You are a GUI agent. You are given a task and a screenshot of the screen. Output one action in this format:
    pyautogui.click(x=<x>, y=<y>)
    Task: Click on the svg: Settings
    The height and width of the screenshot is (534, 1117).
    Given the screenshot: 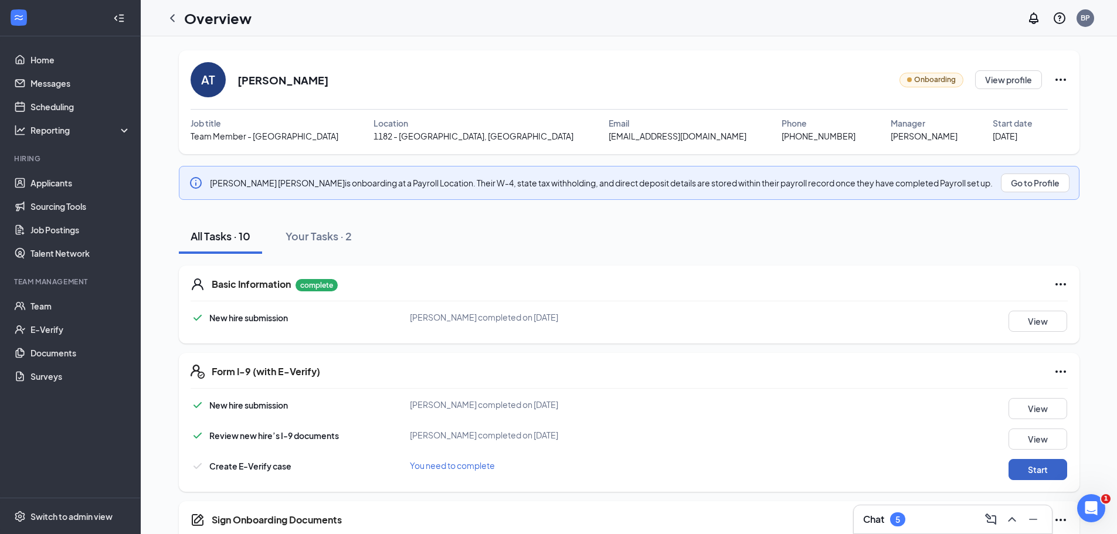 What is the action you would take?
    pyautogui.click(x=20, y=517)
    